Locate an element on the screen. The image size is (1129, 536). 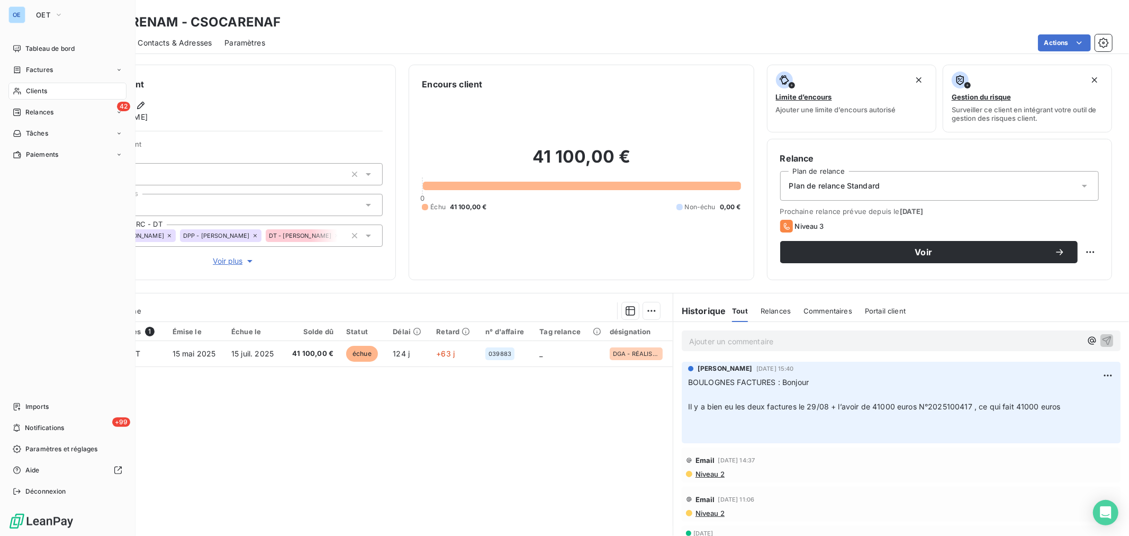
div: n° d'affaire is located at coordinates (506, 331).